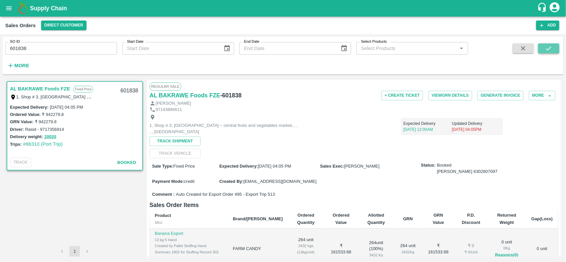 The image size is (566, 262). I want to click on b: Allotted Quantity, so click(376, 219).